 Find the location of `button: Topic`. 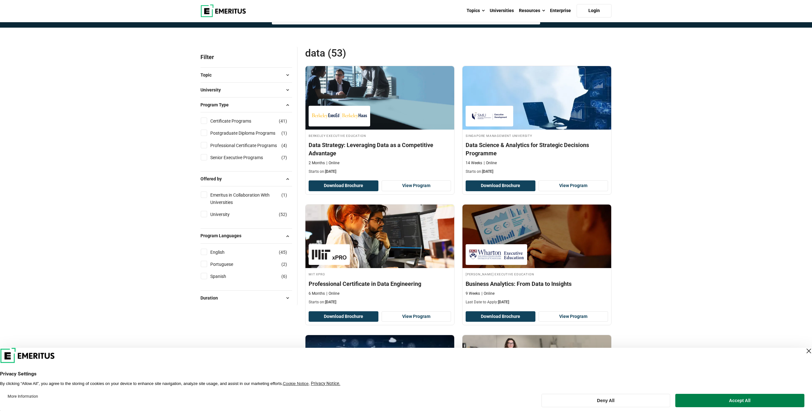

button: Topic is located at coordinates (246, 75).